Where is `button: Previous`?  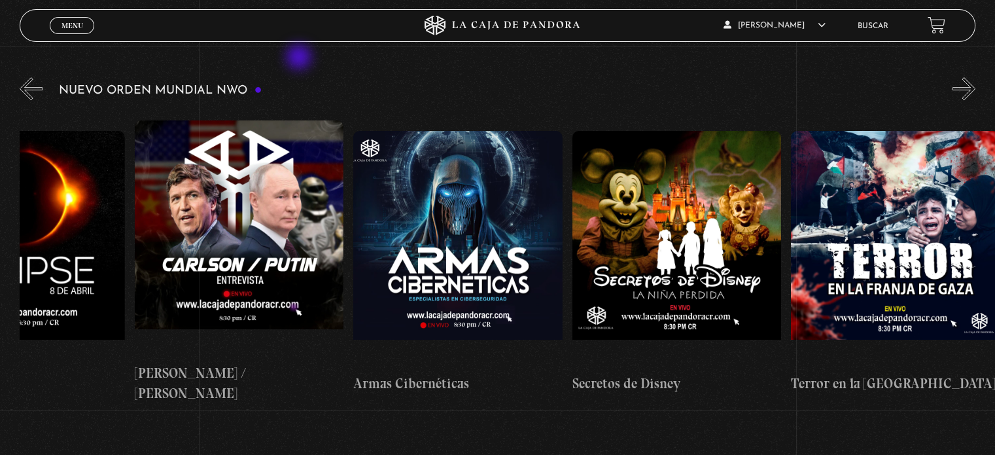 button: Previous is located at coordinates (31, 88).